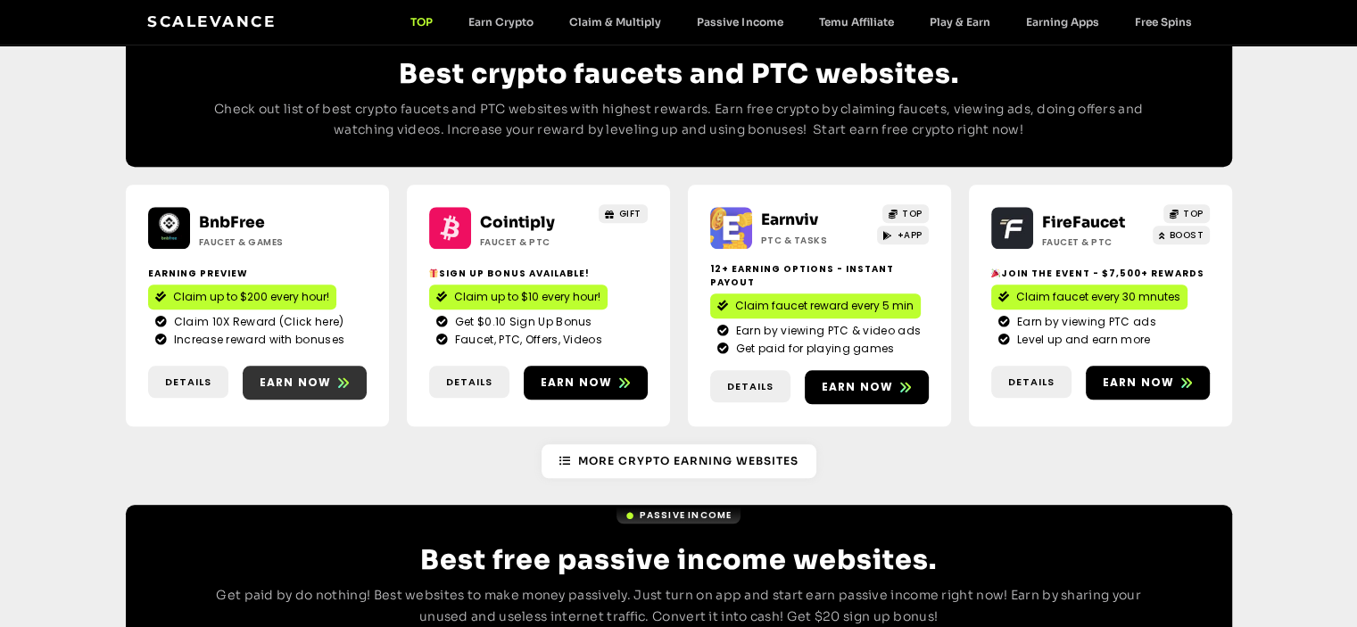 This screenshot has height=627, width=1357. What do you see at coordinates (679, 120) in the screenshot?
I see `p: Check out list of best crypto faucets and PTC websites with highest rewards. Earn free crypto by ...` at bounding box center [679, 120].